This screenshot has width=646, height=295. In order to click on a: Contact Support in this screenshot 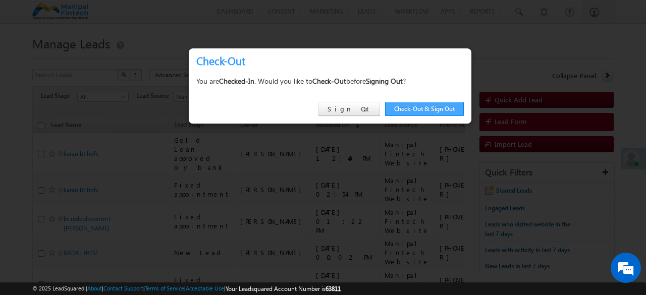, I will do `click(123, 288)`.